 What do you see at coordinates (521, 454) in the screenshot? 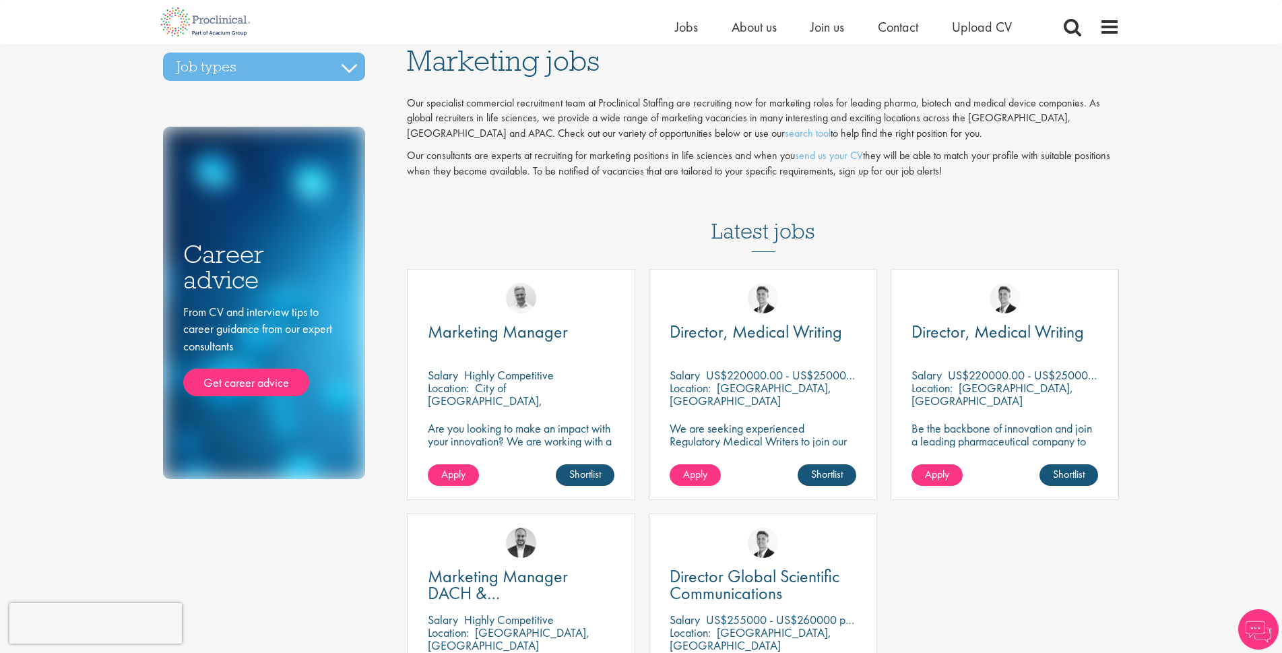
I see `p: Are you looking to make an impact with your innovation? We are working with a well-established ph...` at bounding box center [521, 454].